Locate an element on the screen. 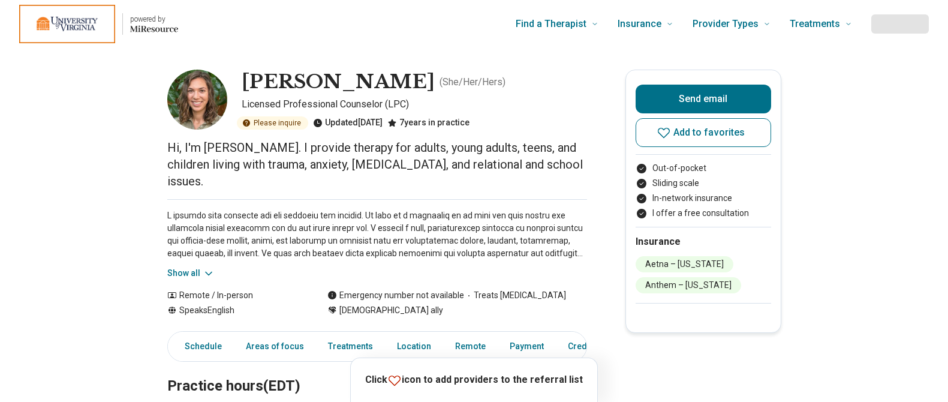  li: Sliding scale is located at coordinates (703, 183).